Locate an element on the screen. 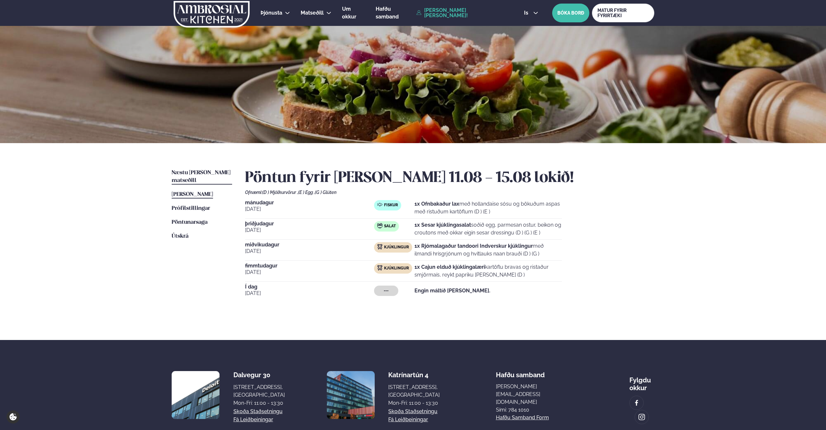  span: (G ) Glúten is located at coordinates (326, 192).